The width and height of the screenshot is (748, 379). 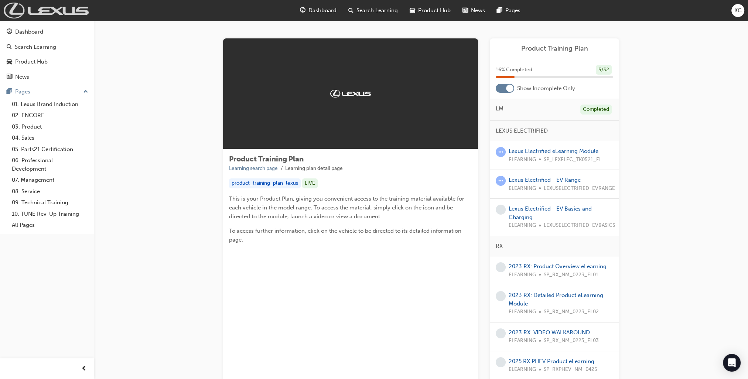 I want to click on a: Lexus Electrified - EV Range, so click(x=544, y=180).